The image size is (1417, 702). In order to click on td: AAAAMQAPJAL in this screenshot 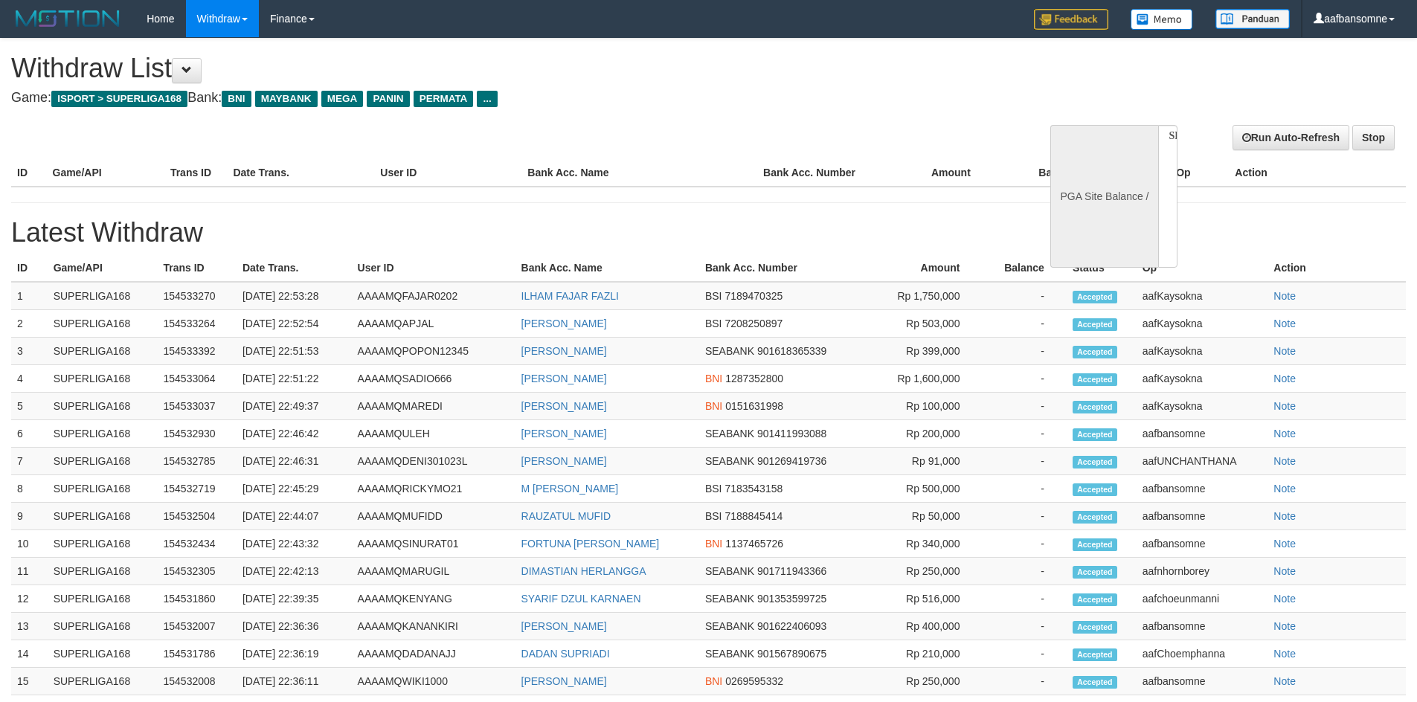, I will do `click(434, 324)`.